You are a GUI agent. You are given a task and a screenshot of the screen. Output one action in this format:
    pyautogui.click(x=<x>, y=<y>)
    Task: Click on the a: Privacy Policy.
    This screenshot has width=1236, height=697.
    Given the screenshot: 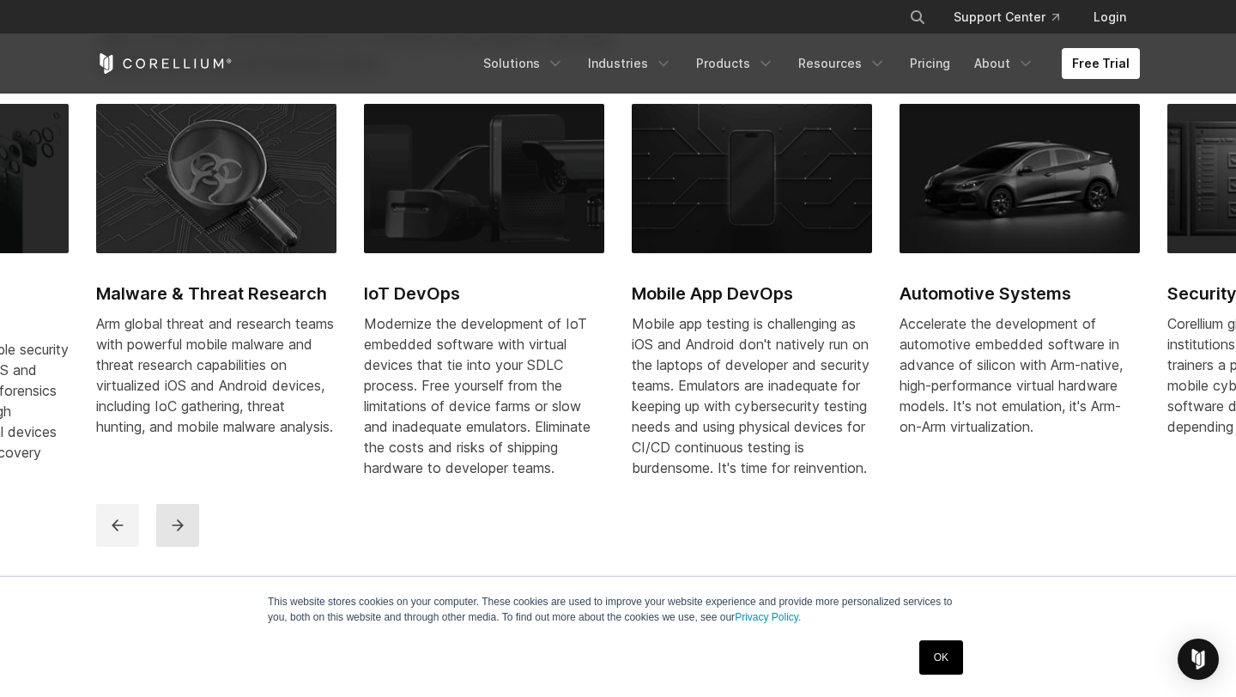 What is the action you would take?
    pyautogui.click(x=767, y=617)
    